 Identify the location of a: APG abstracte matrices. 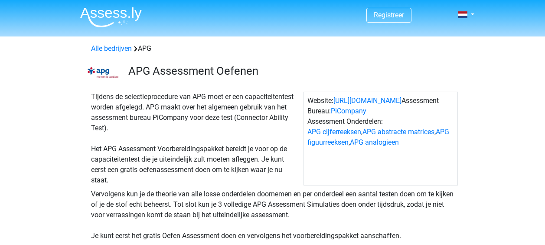
(399, 131).